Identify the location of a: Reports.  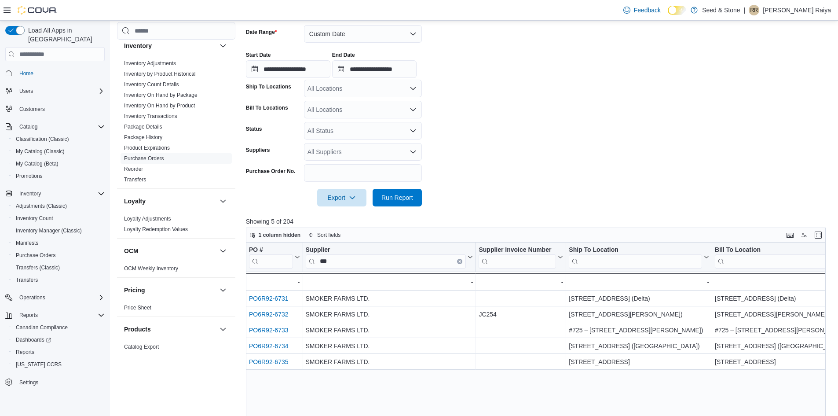
(25, 352).